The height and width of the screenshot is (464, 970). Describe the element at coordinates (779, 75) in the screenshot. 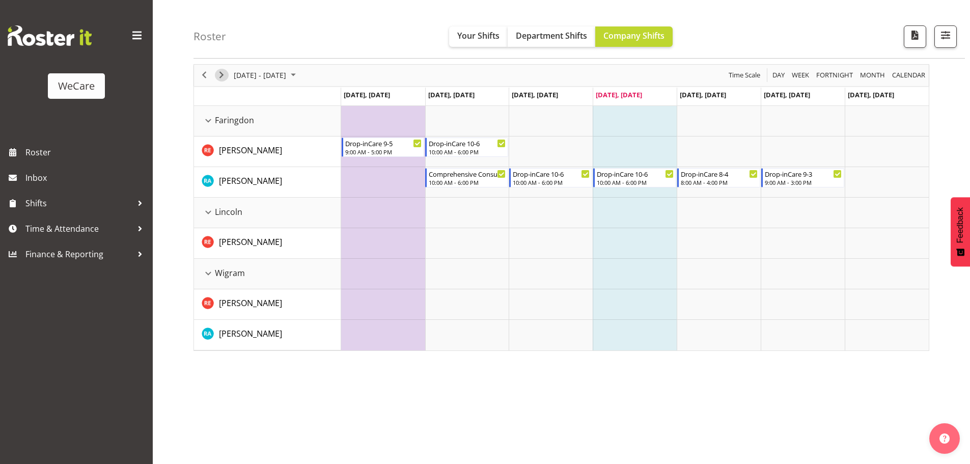

I see `span: Day` at that location.